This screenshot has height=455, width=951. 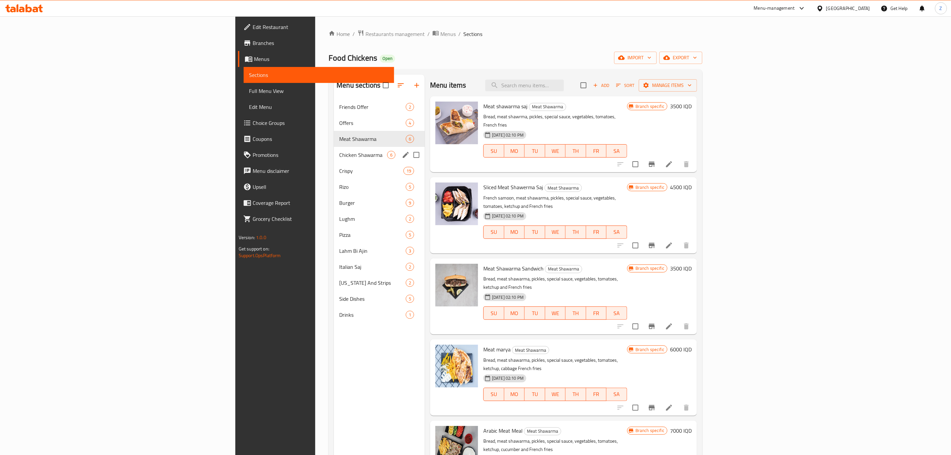 What do you see at coordinates (669, 164) in the screenshot?
I see `a: Edit menu item` at bounding box center [669, 164].